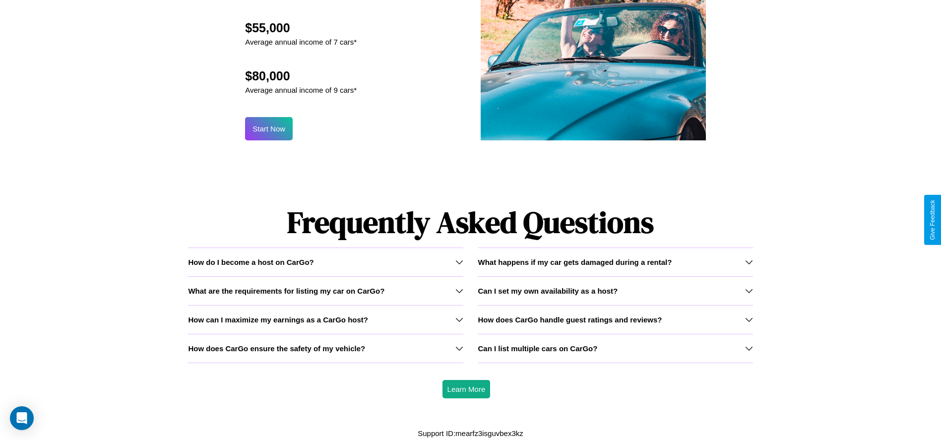 The height and width of the screenshot is (440, 941). I want to click on p: Average annual income of 7 cars*, so click(301, 42).